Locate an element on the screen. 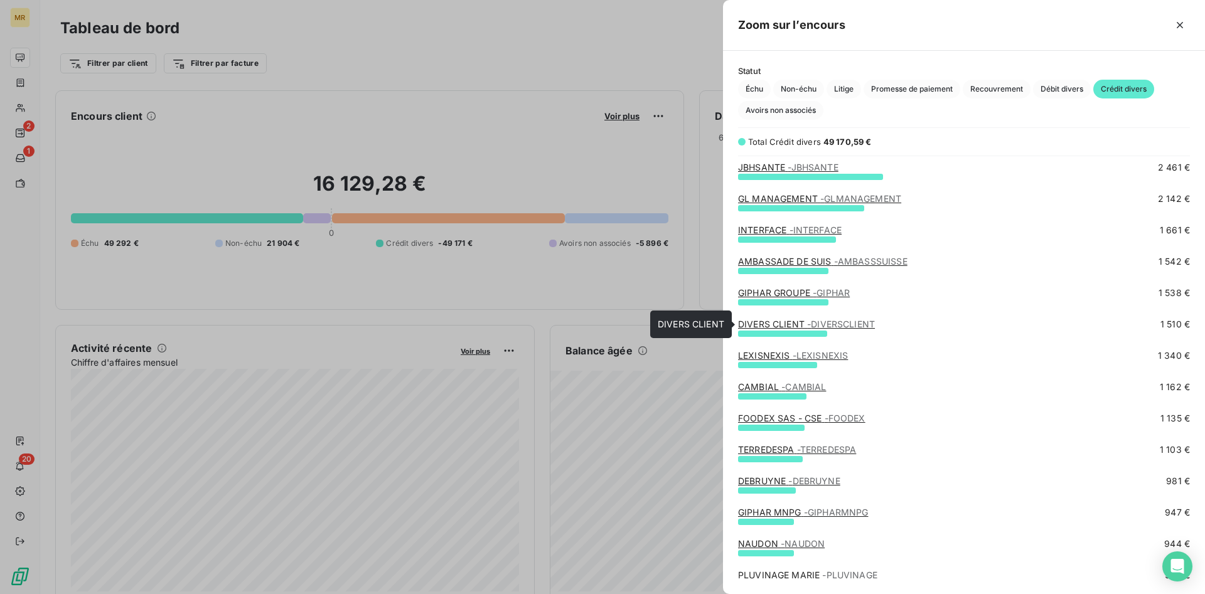  span: Avoirs non associés is located at coordinates (781, 110).